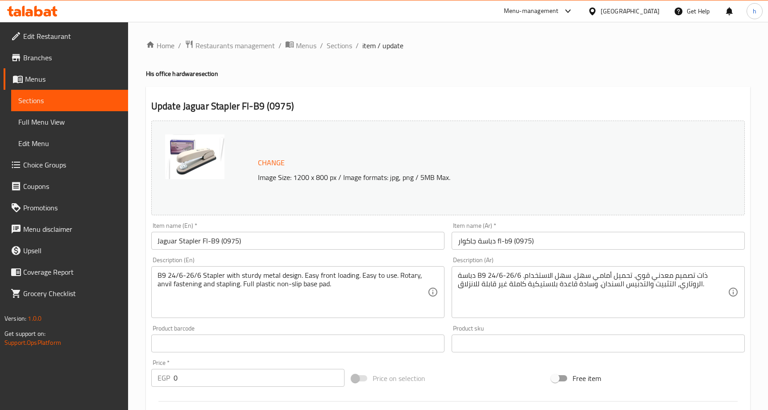 The width and height of the screenshot is (768, 410). What do you see at coordinates (467, 177) in the screenshot?
I see `p: Image Size: 1200 x 800 px / Image formats: jpg, png / 5MB Max.` at bounding box center [467, 177].